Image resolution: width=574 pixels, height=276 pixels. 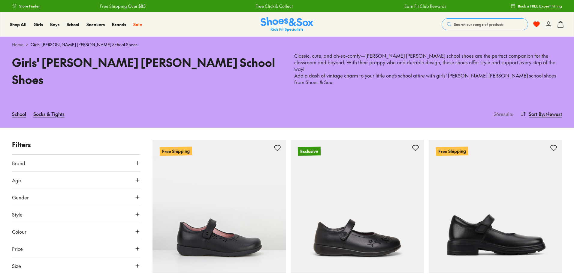 I want to click on span: Price, so click(x=17, y=249).